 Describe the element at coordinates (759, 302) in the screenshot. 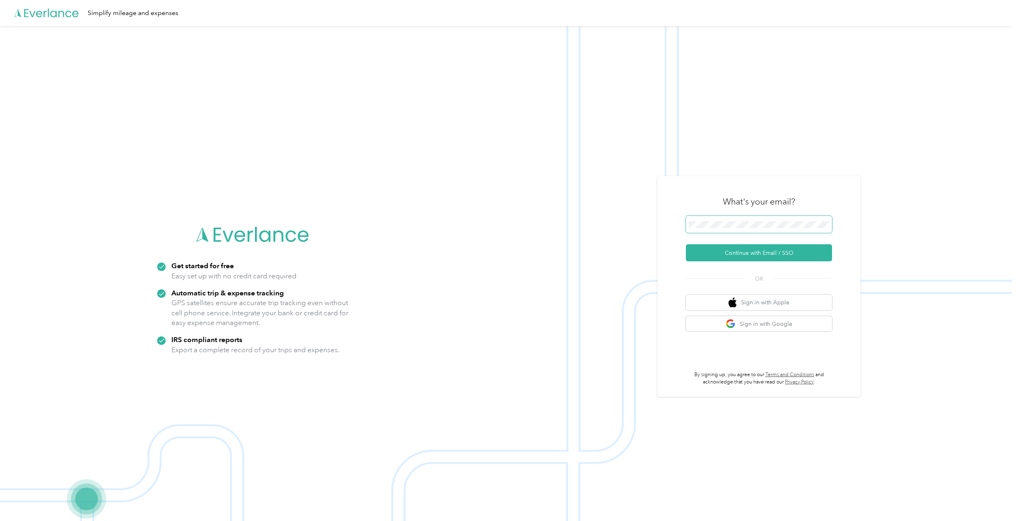

I see `button: apple logoSign in with Apple` at that location.